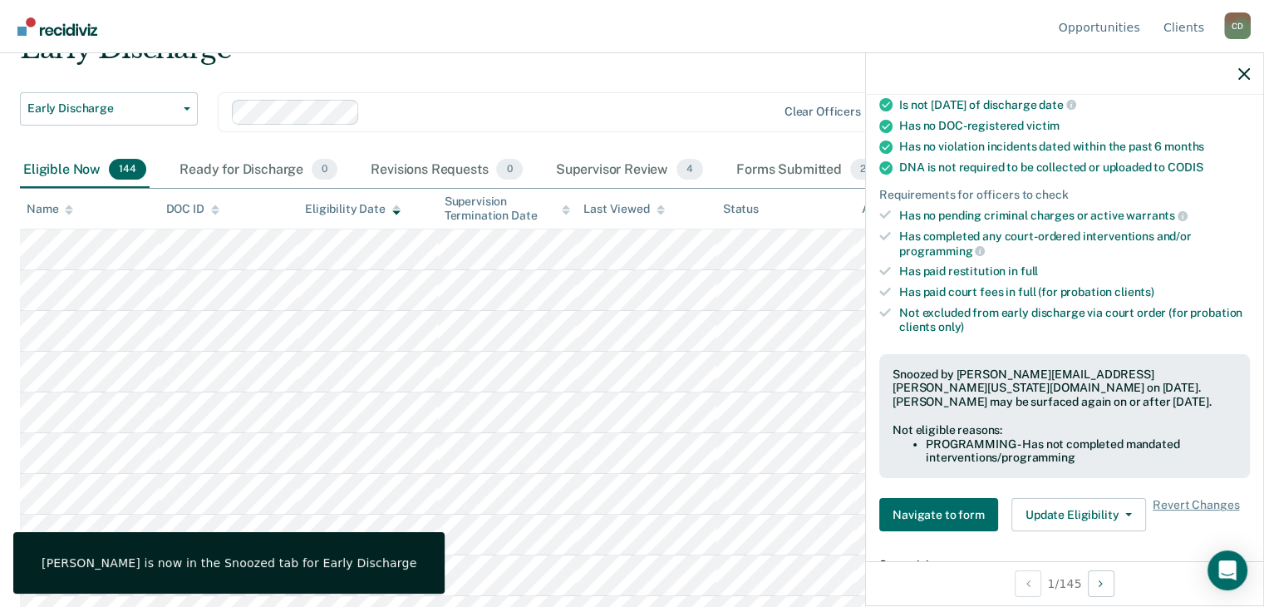 The height and width of the screenshot is (607, 1264). I want to click on span: 144, so click(127, 170).